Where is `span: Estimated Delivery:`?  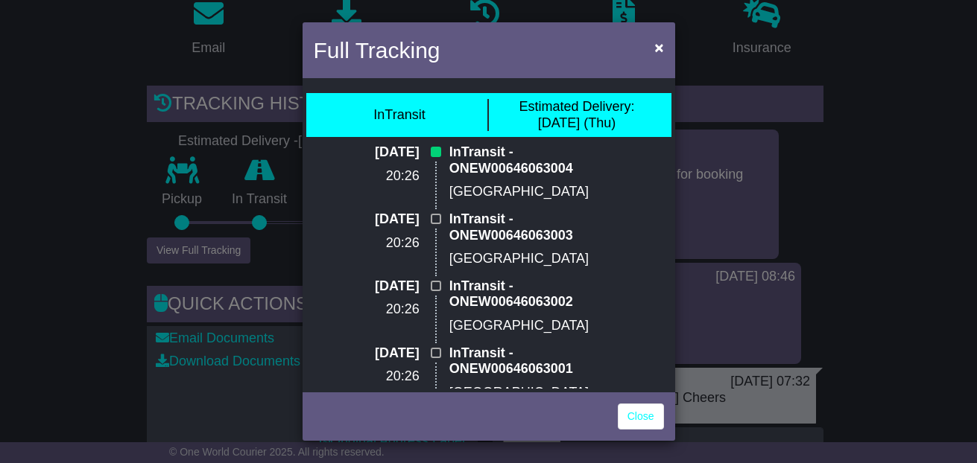
span: Estimated Delivery: is located at coordinates (576, 107).